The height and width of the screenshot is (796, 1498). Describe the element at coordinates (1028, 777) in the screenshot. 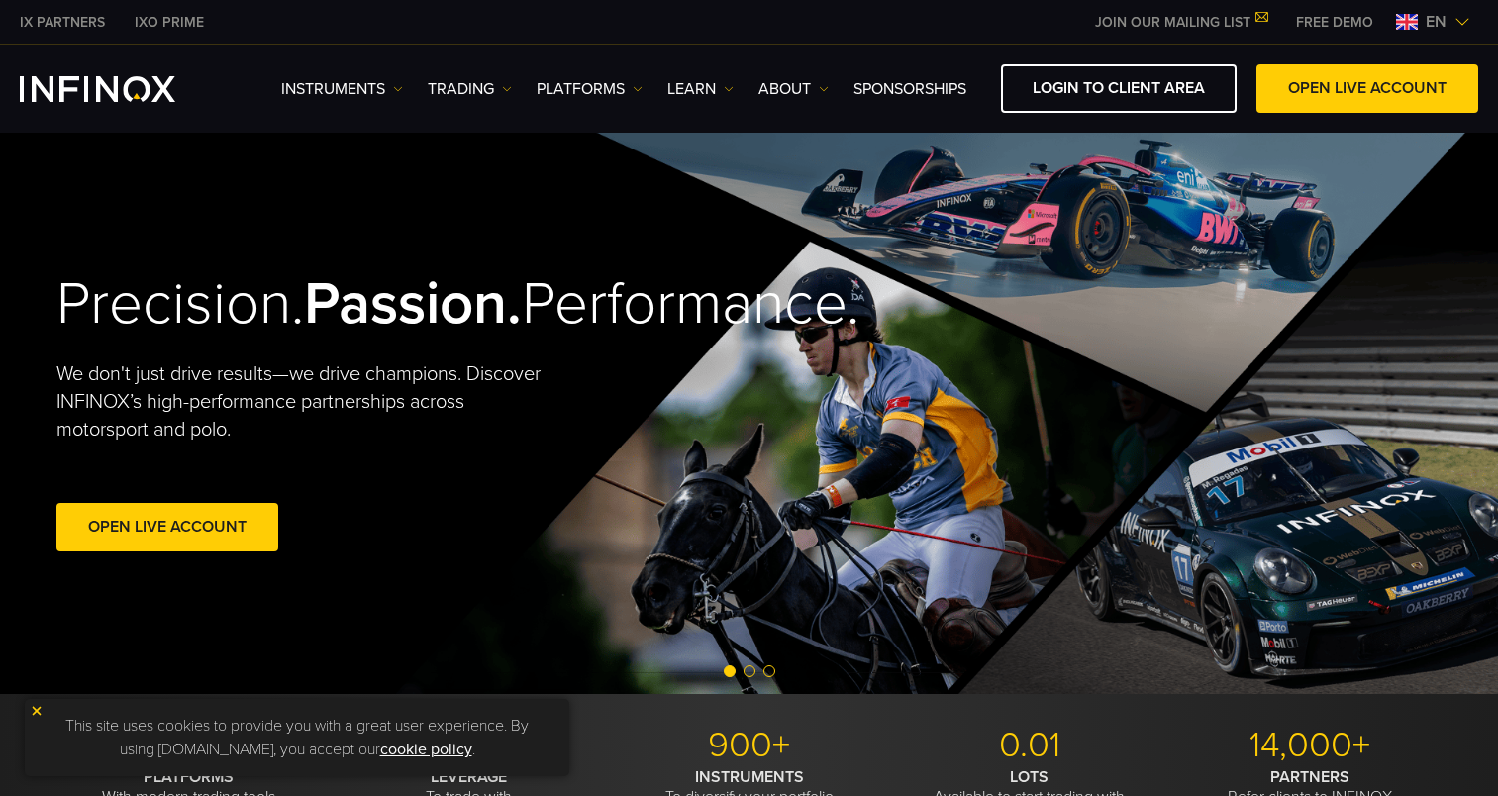

I see `strong: LOTS` at that location.